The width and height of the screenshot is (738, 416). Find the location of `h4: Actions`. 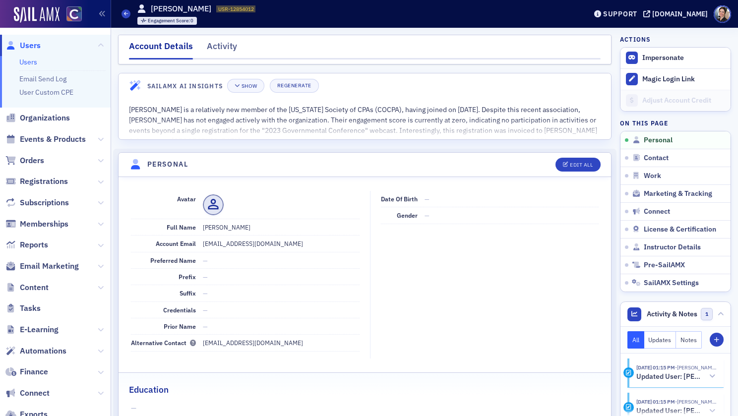

h4: Actions is located at coordinates (635, 39).